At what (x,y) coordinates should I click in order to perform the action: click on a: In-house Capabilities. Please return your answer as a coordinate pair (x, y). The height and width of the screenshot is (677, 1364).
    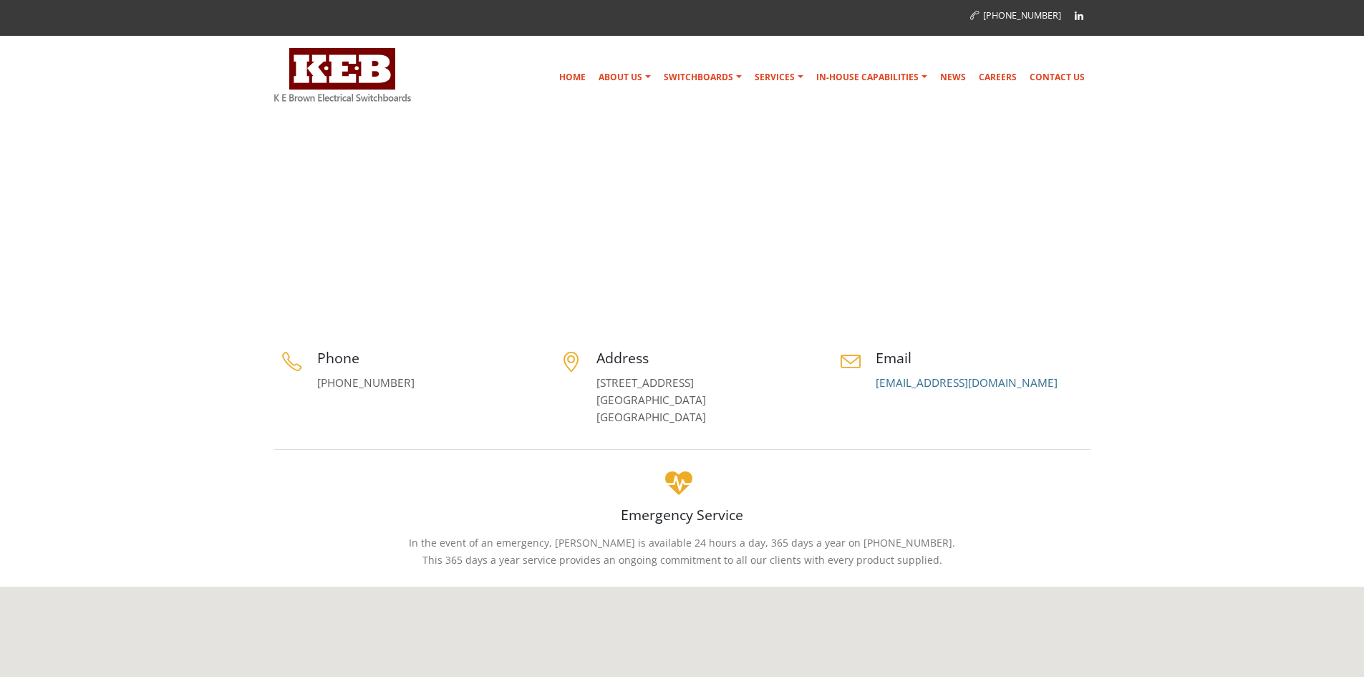
    Looking at the image, I should click on (871, 77).